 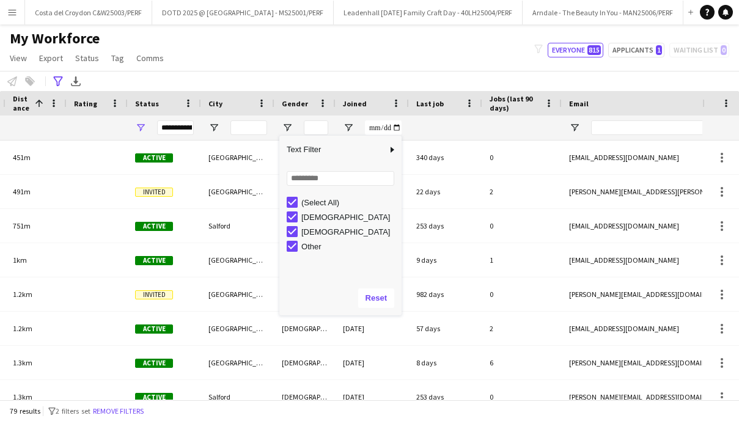 I want to click on span: 751m, so click(x=21, y=225).